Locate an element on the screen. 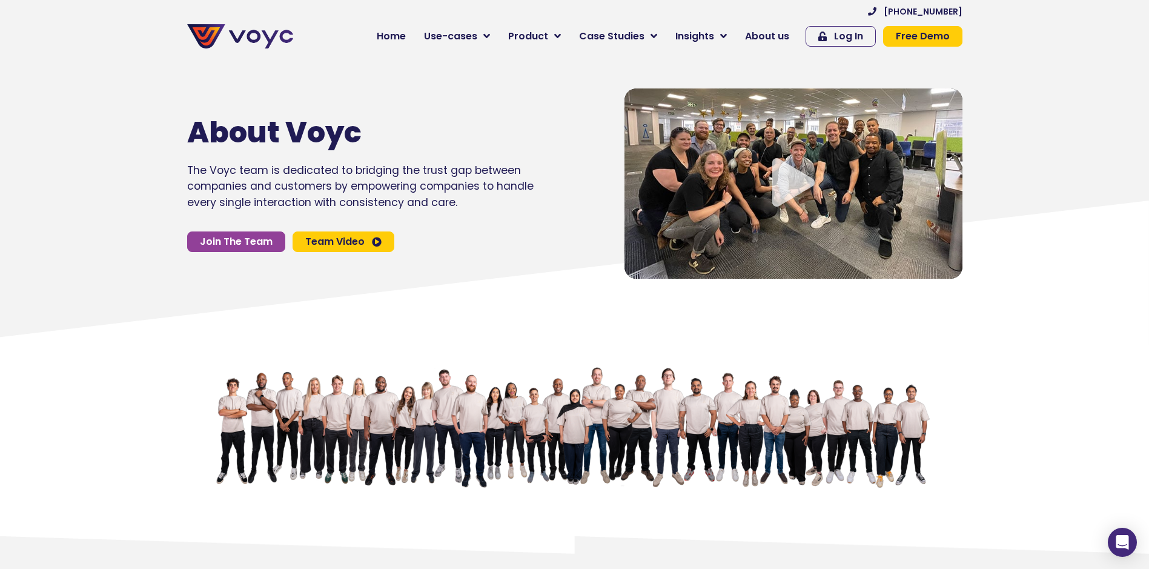 The height and width of the screenshot is (569, 1149). span: Log In is located at coordinates (849, 36).